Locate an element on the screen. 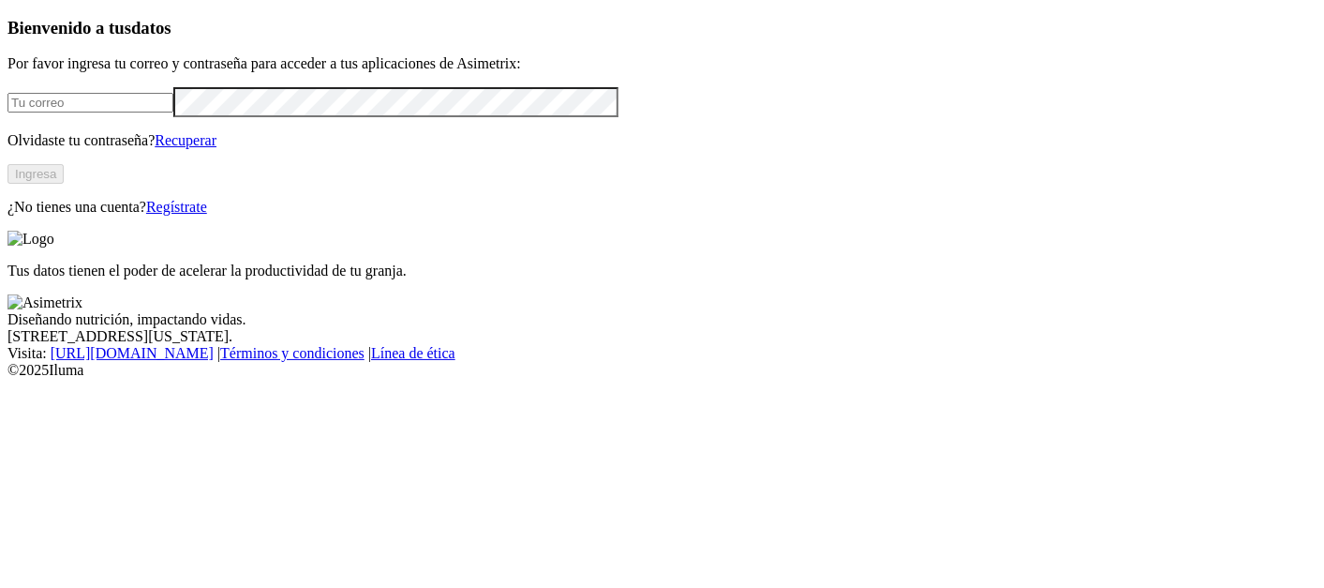 This screenshot has height=588, width=1324. img: Asimetrix is located at coordinates (45, 303).